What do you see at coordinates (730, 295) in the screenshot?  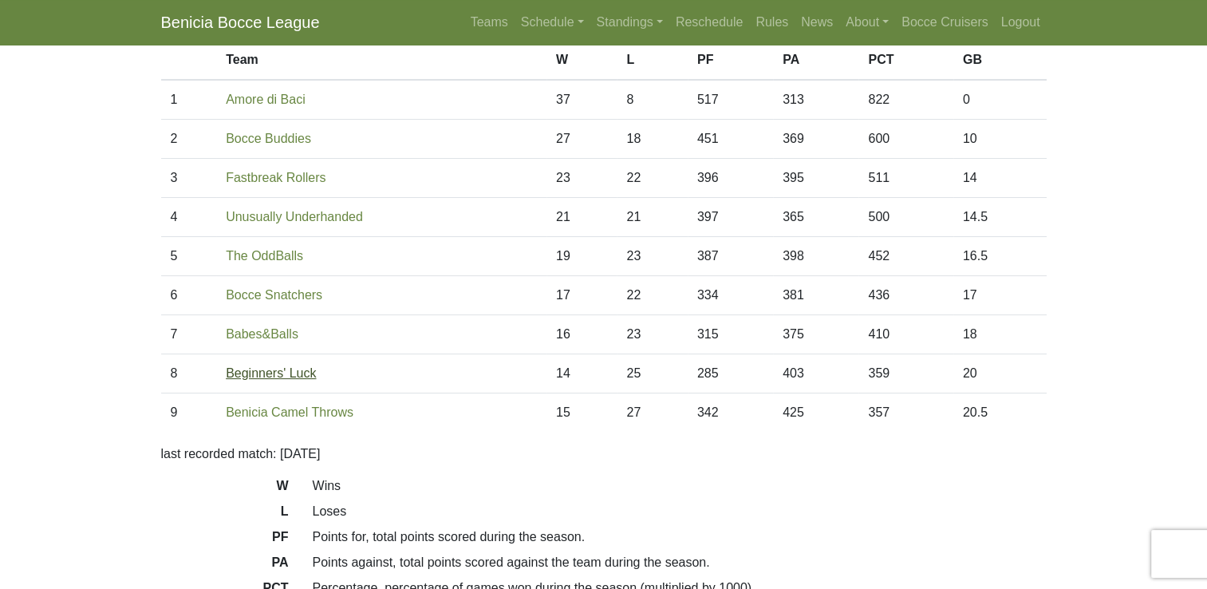 I see `td: 334` at bounding box center [730, 295].